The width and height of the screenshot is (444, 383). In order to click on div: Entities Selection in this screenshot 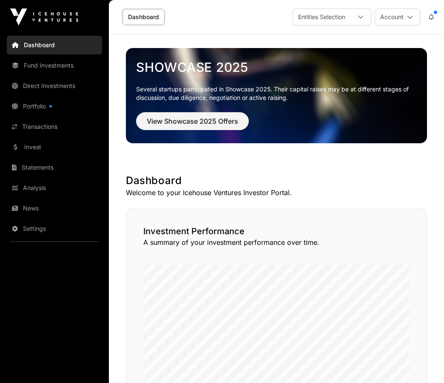, I will do `click(322, 17)`.